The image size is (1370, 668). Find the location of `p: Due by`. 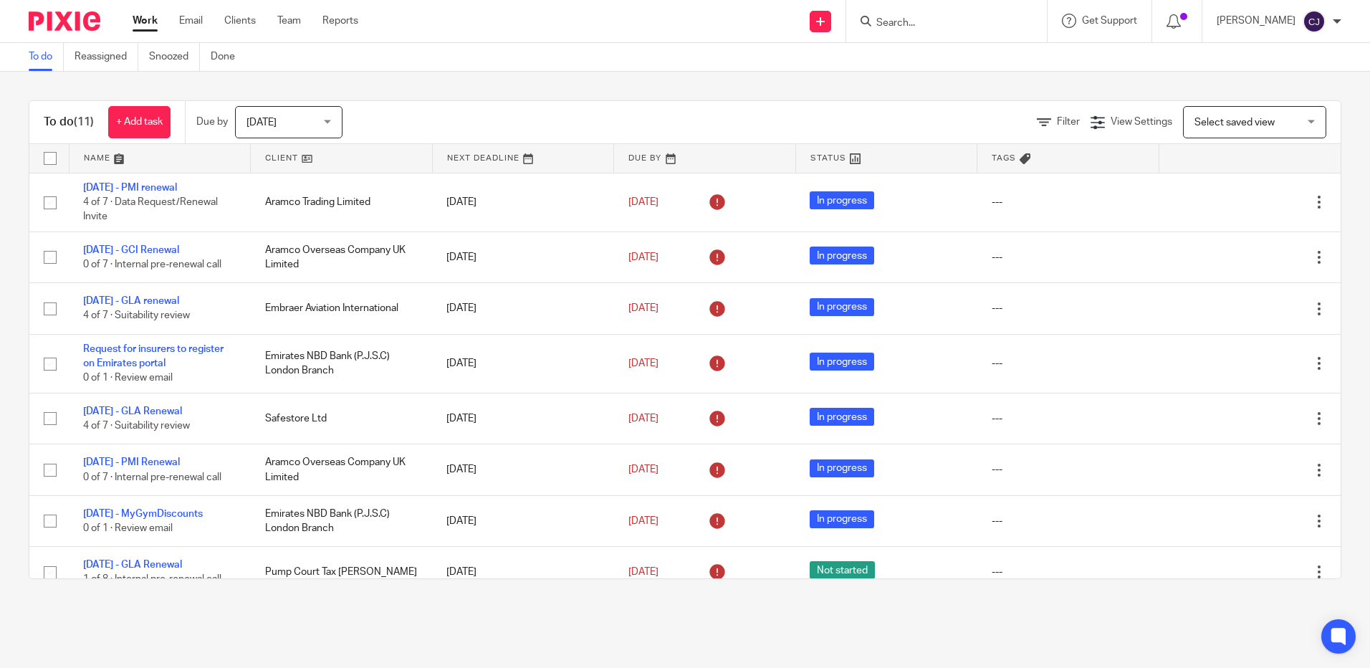

p: Due by is located at coordinates (212, 122).